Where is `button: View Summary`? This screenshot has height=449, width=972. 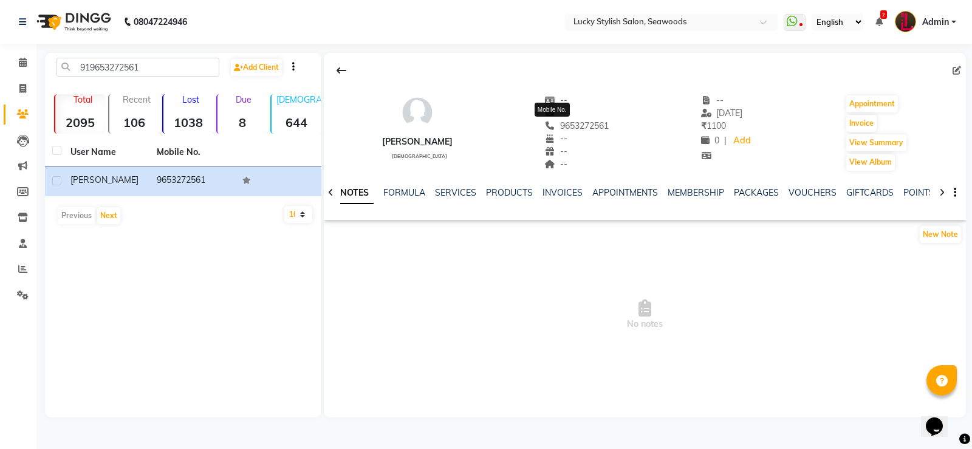 button: View Summary is located at coordinates (876, 143).